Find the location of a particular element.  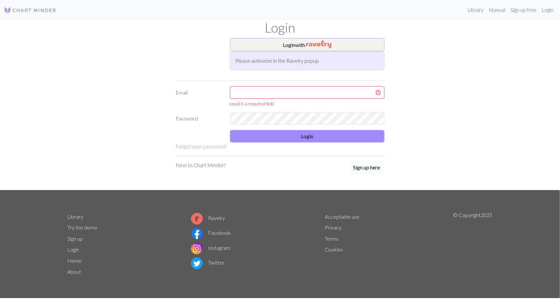

a: Instagram is located at coordinates (211, 247).